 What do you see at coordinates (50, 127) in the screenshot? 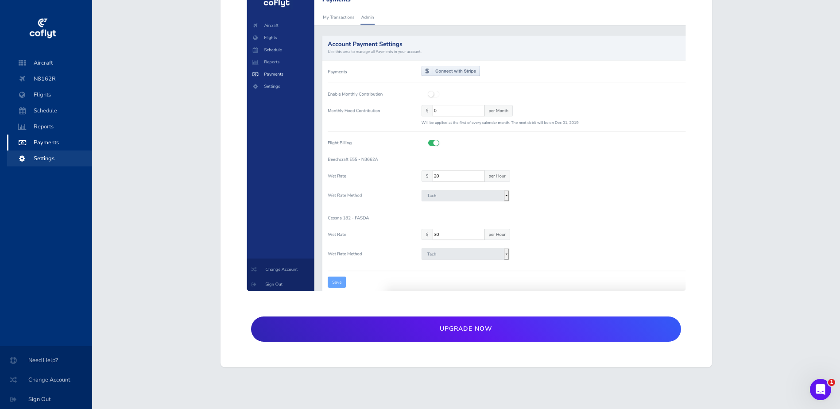
I see `span: Reports` at bounding box center [50, 127].